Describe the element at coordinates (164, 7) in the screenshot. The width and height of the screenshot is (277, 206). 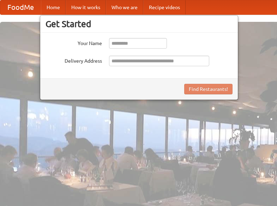
I see `a: Recipe videos` at that location.